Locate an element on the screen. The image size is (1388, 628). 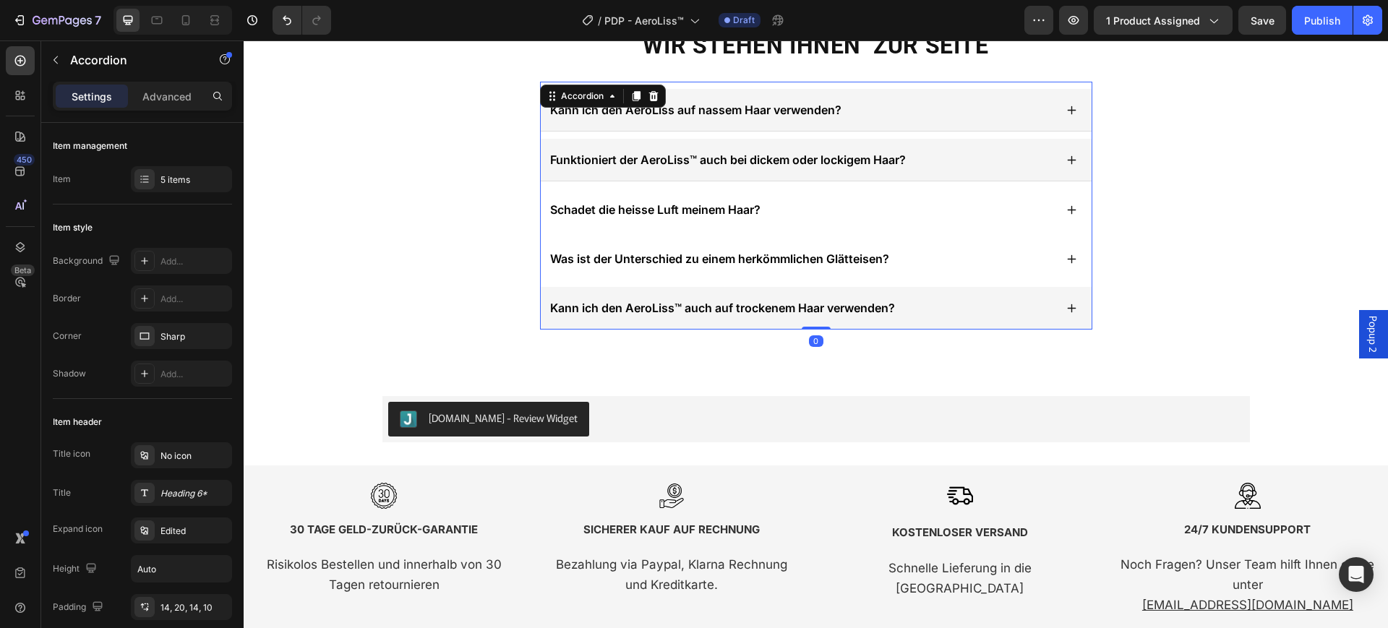
div: No icon is located at coordinates (194, 456).